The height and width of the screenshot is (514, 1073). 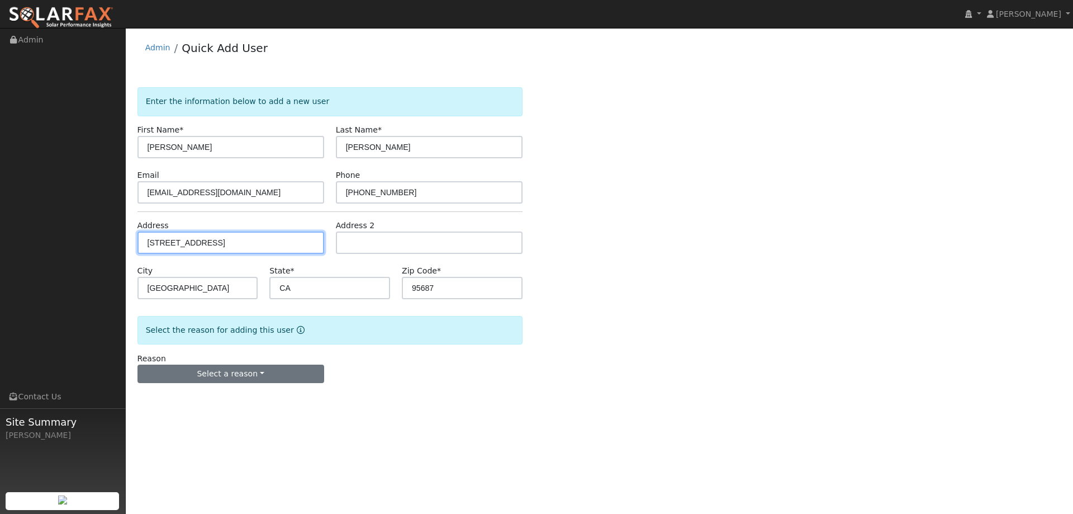 What do you see at coordinates (158, 48) in the screenshot?
I see `a: Admin` at bounding box center [158, 48].